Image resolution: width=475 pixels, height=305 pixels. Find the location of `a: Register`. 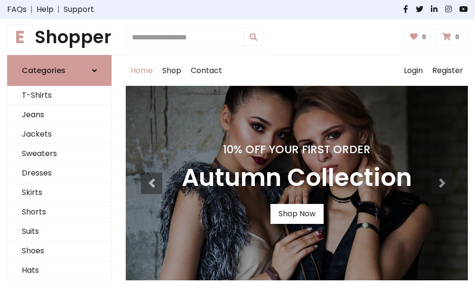

a: Register is located at coordinates (448, 71).